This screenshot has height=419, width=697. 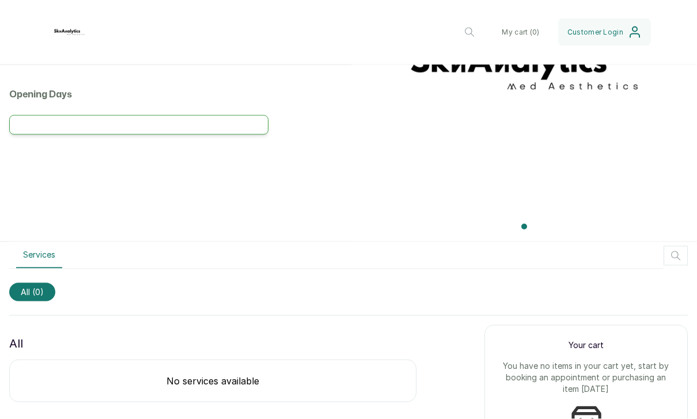 What do you see at coordinates (595, 32) in the screenshot?
I see `span: Customer Login` at bounding box center [595, 32].